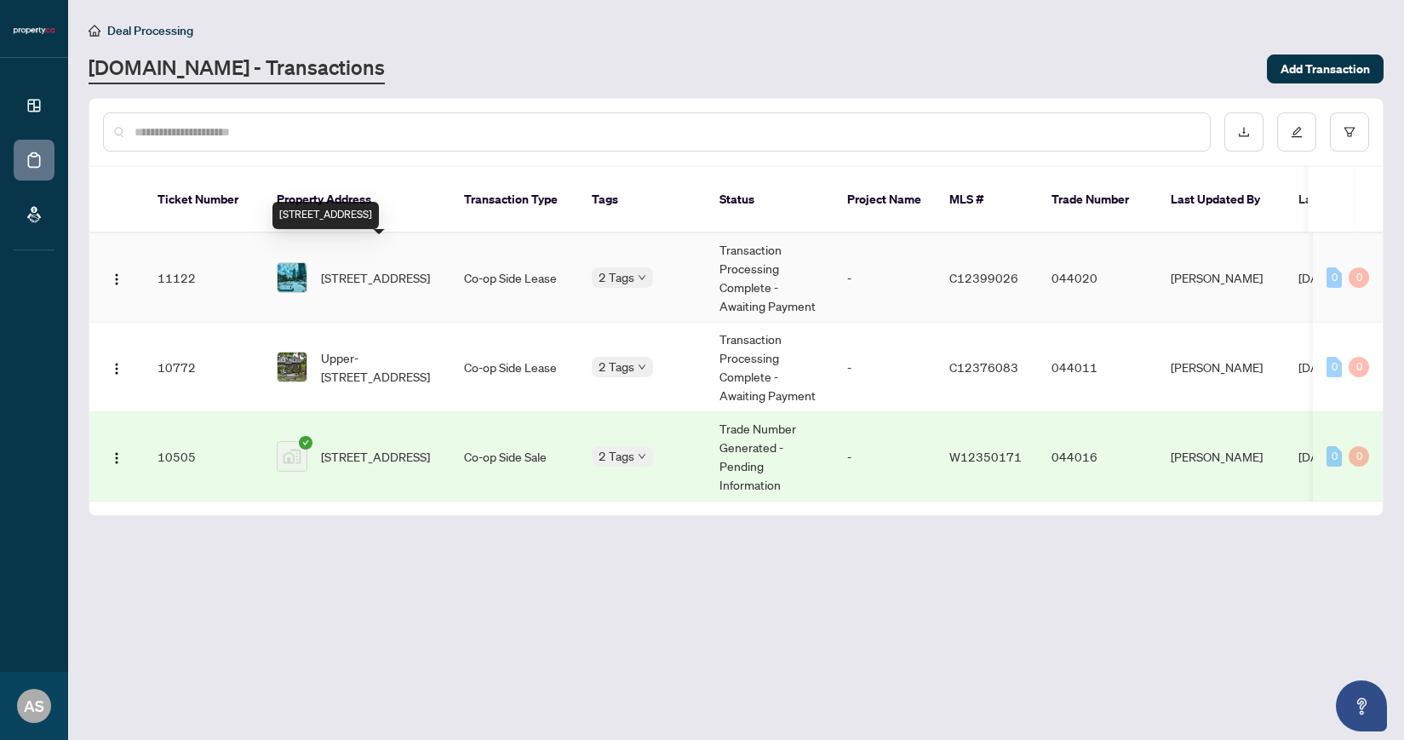  What do you see at coordinates (984, 278) in the screenshot?
I see `span: C12399026` at bounding box center [984, 278].